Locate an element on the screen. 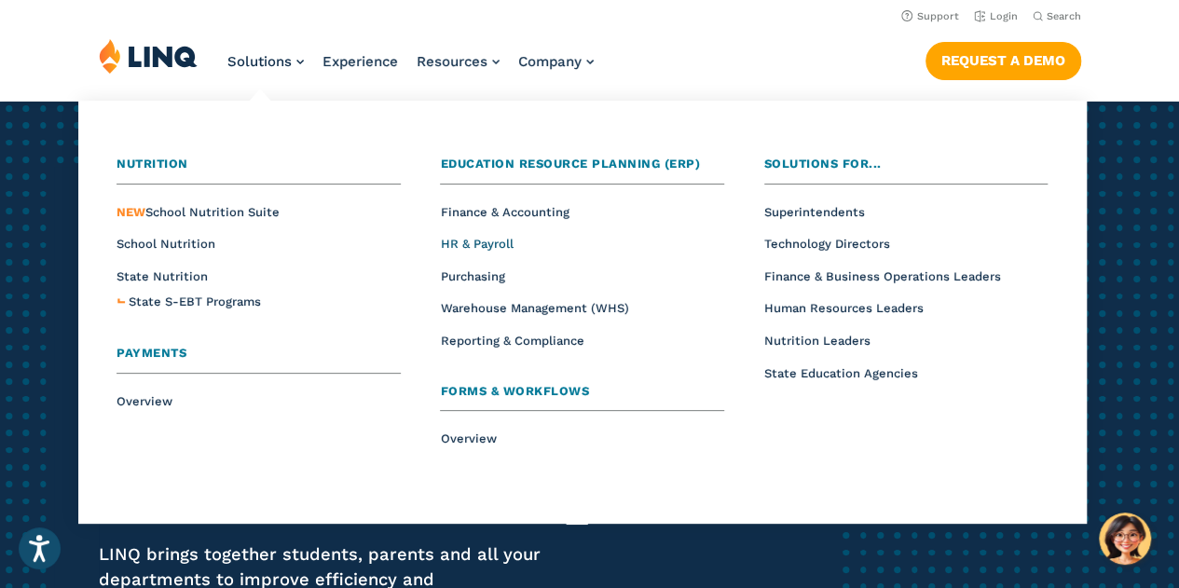 The height and width of the screenshot is (588, 1179). span: Payments is located at coordinates (151, 352).